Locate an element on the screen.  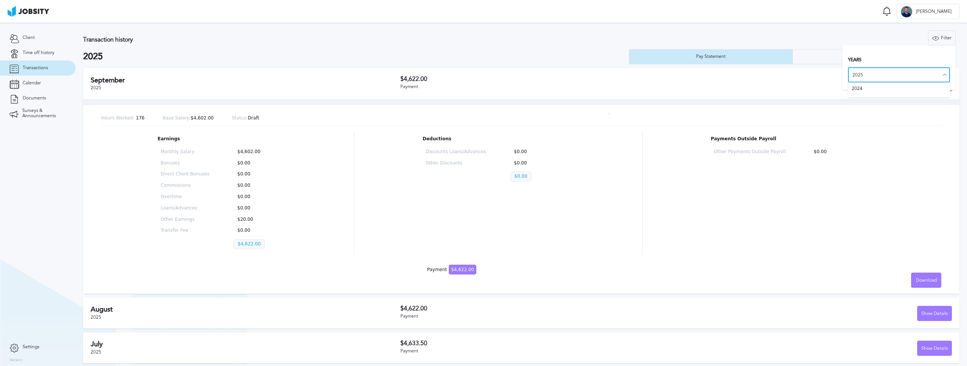
span: Client is located at coordinates (29, 38).